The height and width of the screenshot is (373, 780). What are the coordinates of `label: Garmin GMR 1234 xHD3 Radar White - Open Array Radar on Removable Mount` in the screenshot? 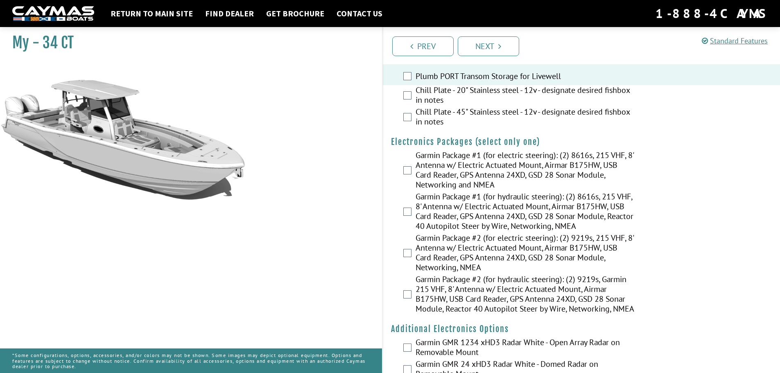 It's located at (525, 348).